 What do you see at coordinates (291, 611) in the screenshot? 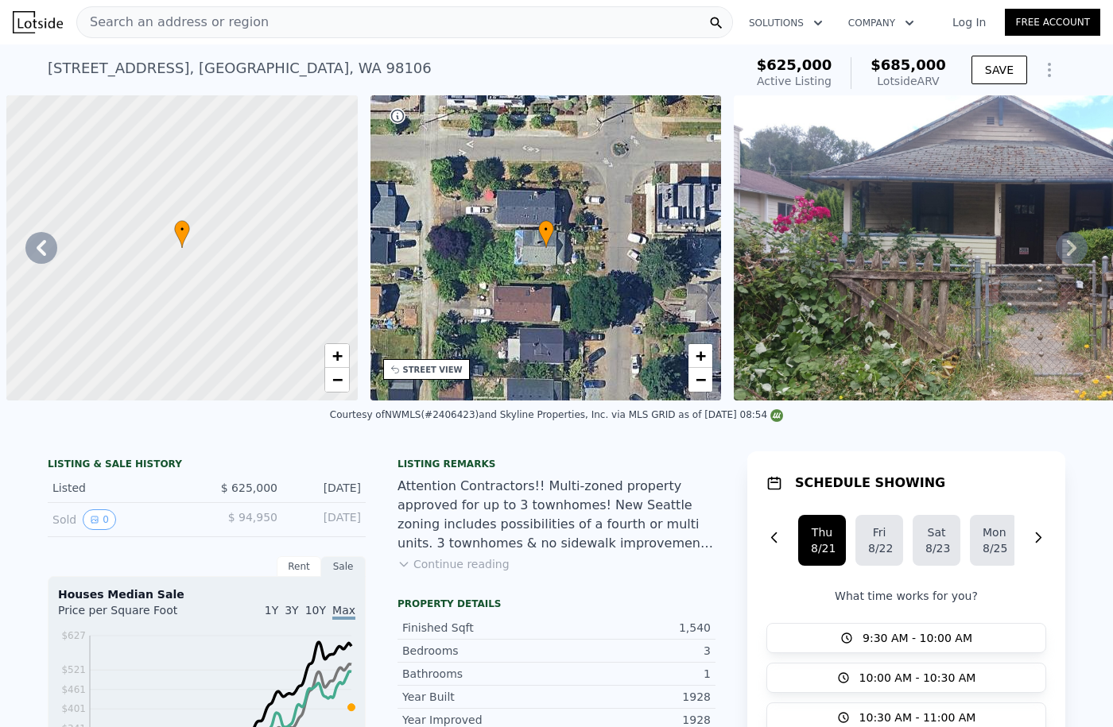
I see `span: 3Y` at bounding box center [291, 611].